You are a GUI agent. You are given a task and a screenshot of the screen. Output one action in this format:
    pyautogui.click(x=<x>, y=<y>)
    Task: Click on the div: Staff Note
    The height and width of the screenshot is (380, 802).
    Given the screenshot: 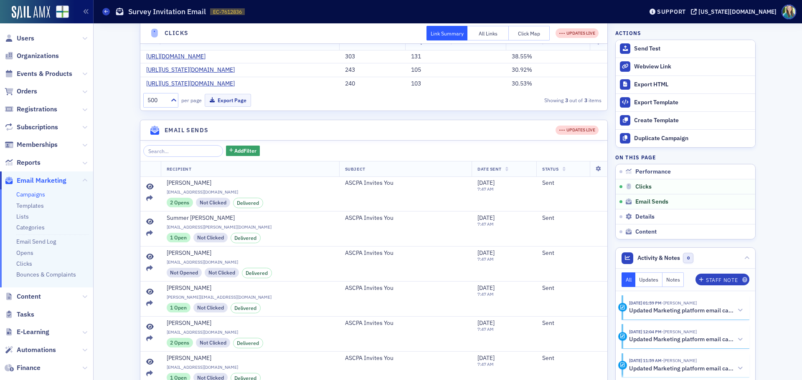 What is the action you would take?
    pyautogui.click(x=721, y=280)
    